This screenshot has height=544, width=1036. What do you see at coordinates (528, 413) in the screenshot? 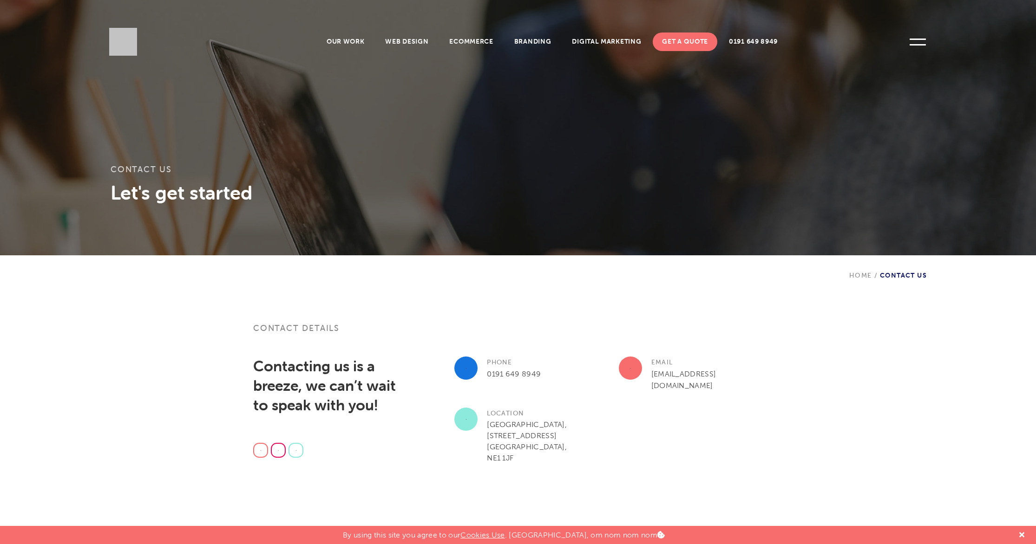
I see `h3: Location` at bounding box center [528, 413].